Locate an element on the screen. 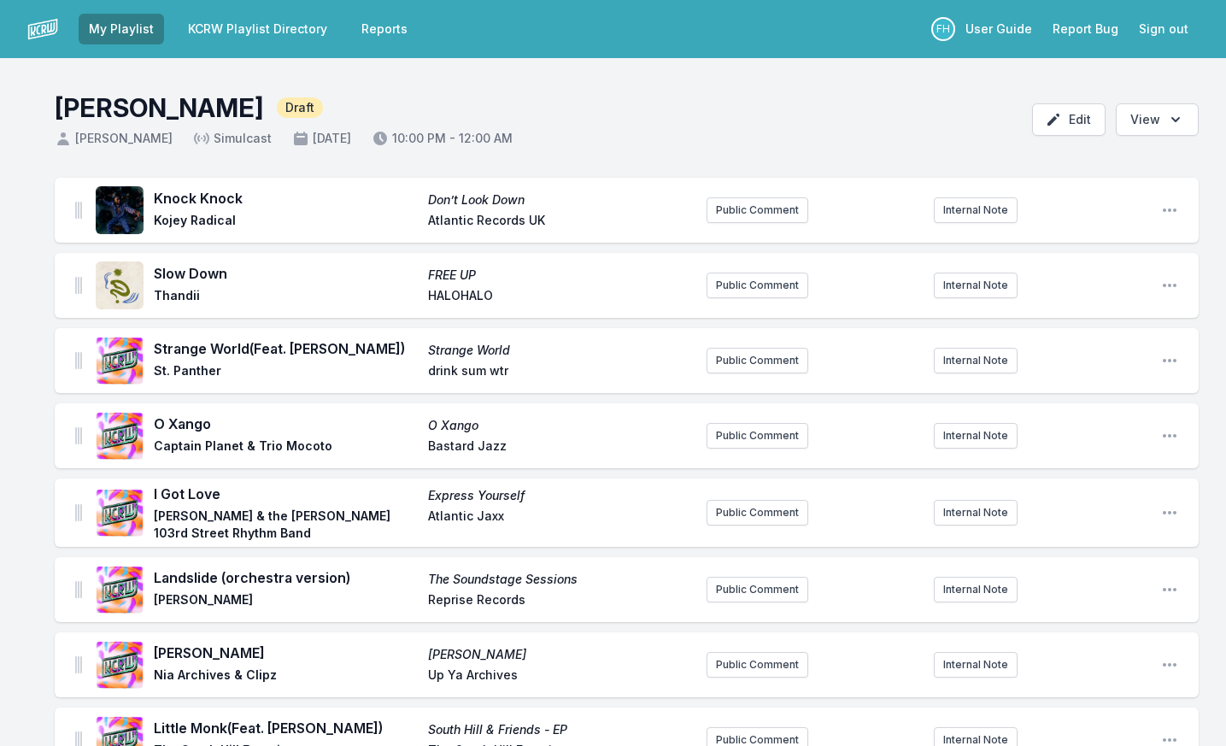 This screenshot has width=1226, height=746. span: Slow Down is located at coordinates (285, 273).